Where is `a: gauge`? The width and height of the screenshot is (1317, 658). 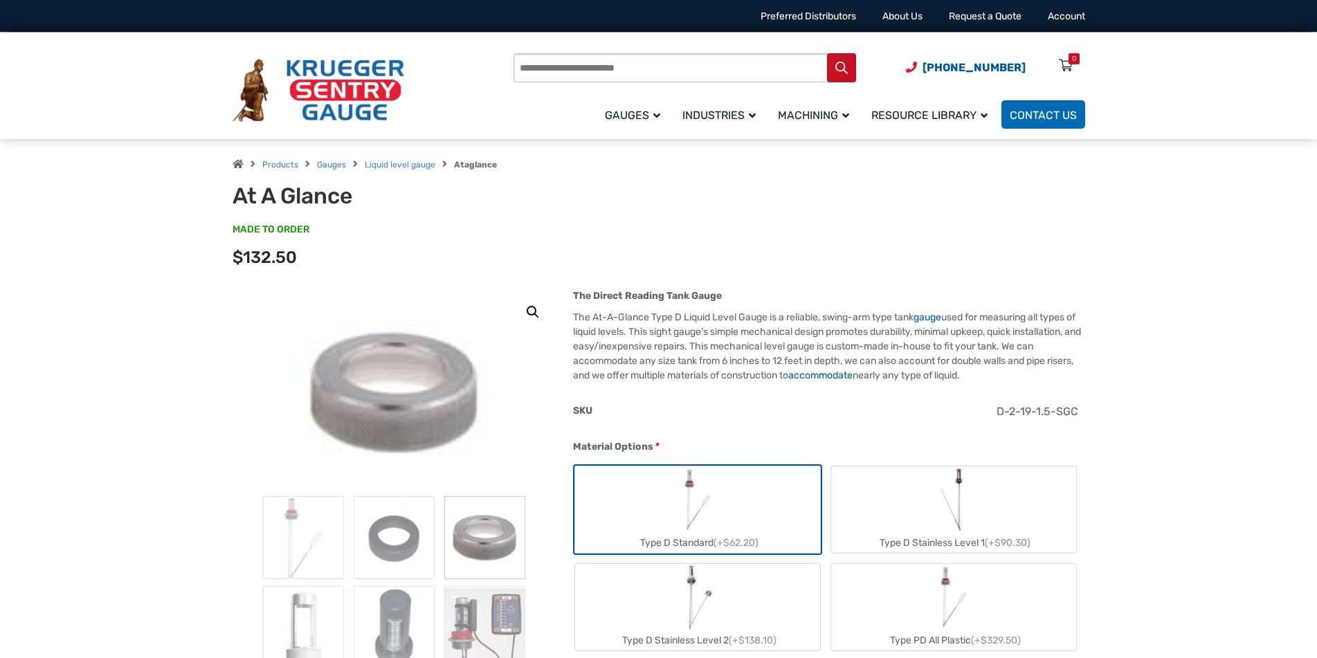 a: gauge is located at coordinates (927, 317).